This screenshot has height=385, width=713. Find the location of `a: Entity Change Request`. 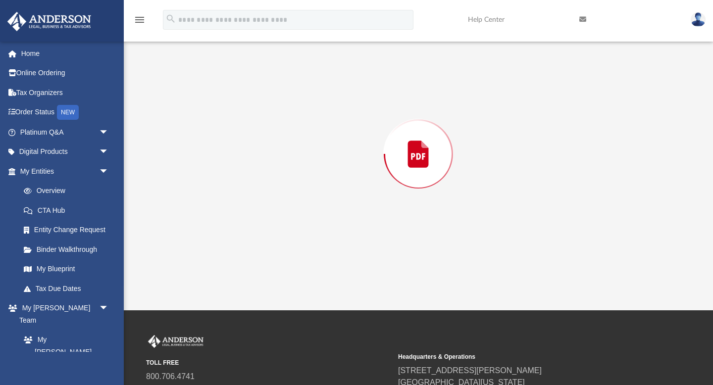

a: Entity Change Request is located at coordinates (69, 230).